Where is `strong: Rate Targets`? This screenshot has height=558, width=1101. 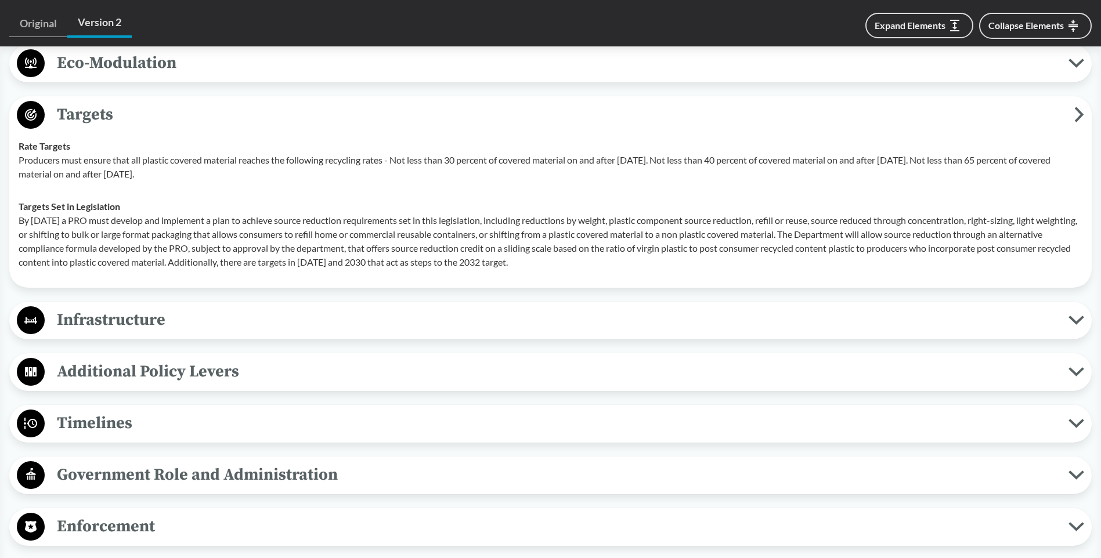 strong: Rate Targets is located at coordinates (44, 146).